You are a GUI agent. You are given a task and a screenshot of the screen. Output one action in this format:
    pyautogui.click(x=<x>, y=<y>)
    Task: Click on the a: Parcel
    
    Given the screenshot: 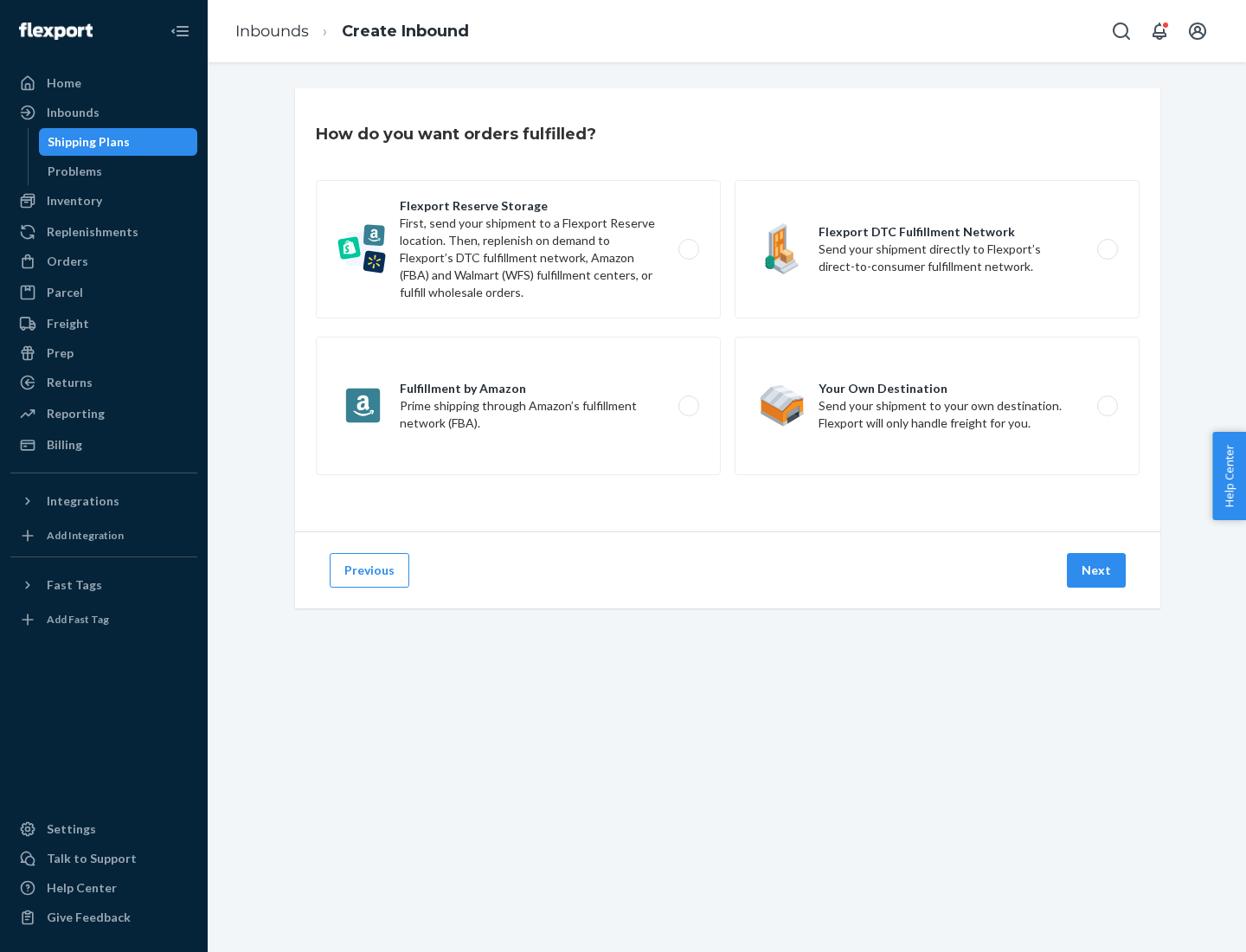 What is the action you would take?
    pyautogui.click(x=104, y=292)
    